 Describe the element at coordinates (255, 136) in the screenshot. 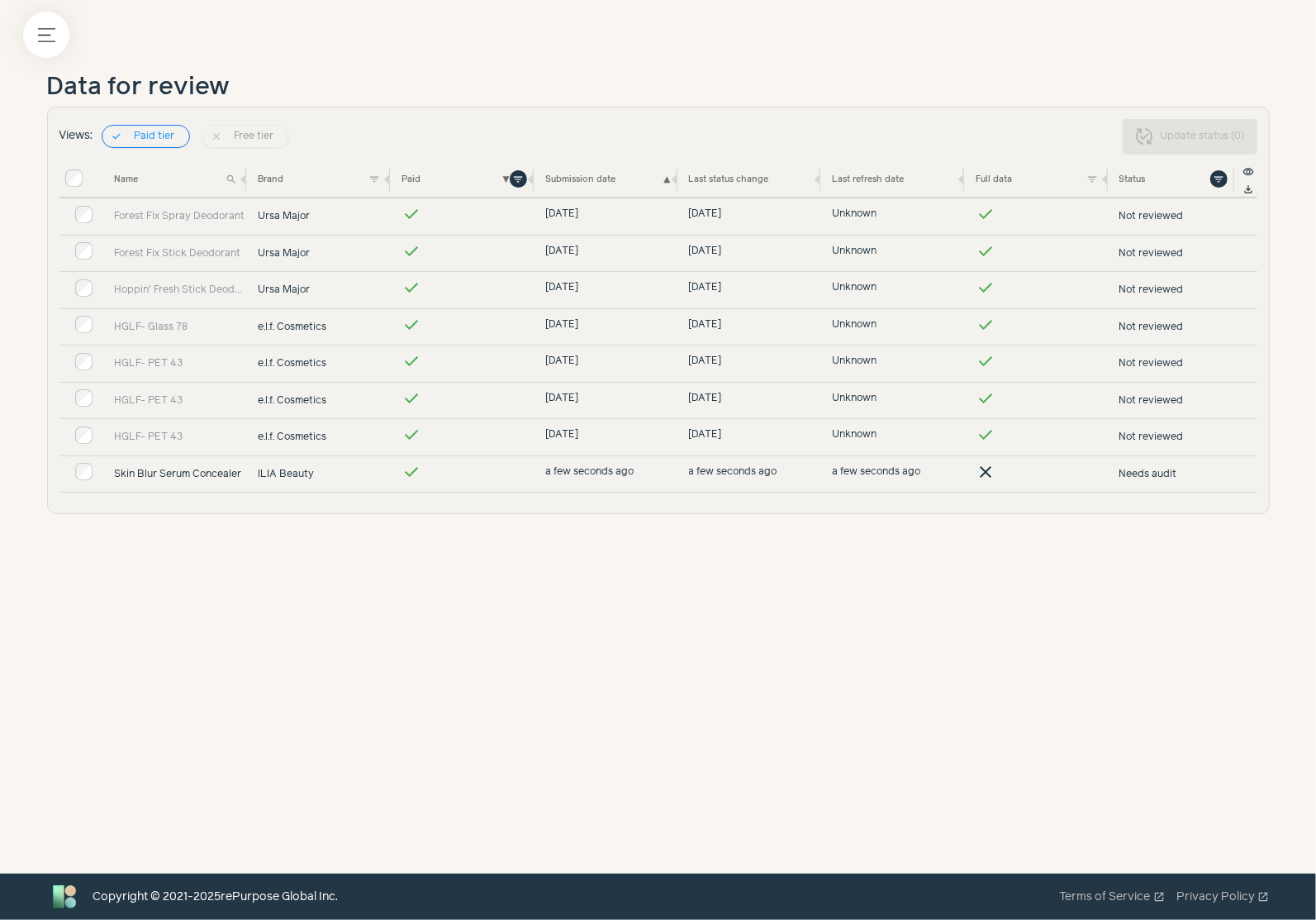

I see `span: Free tier` at that location.